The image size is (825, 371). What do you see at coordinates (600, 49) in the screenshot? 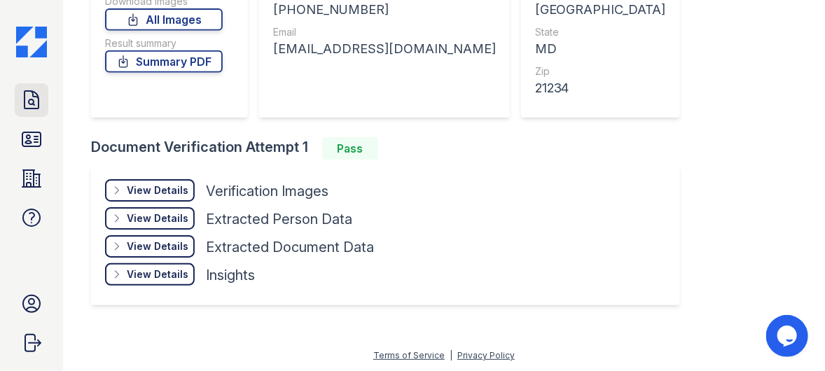
I see `div: MD` at bounding box center [600, 49].